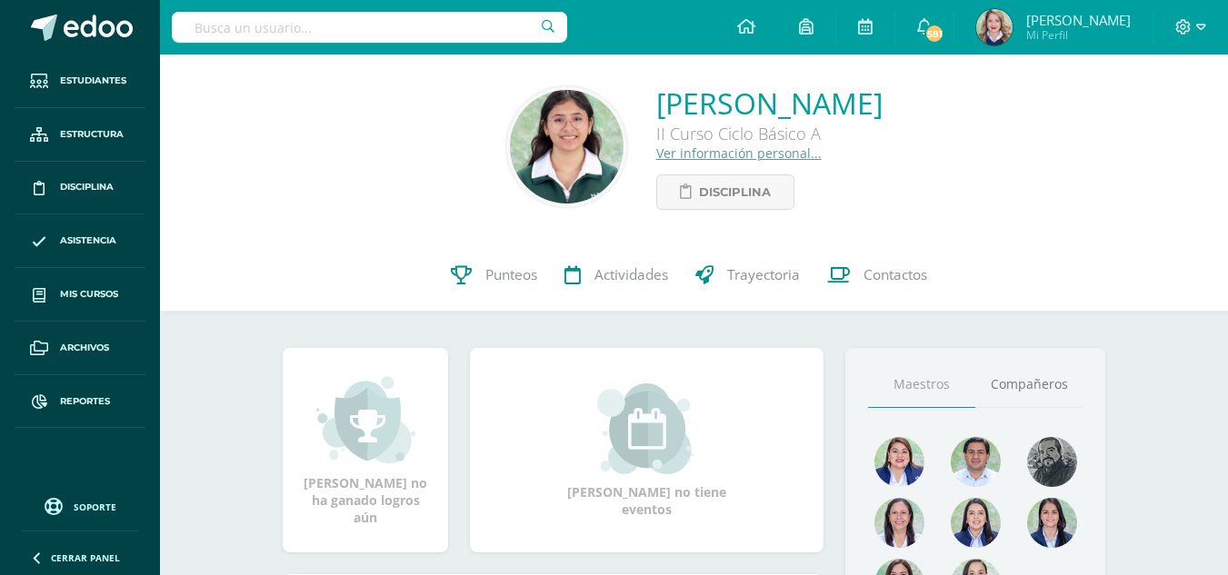 Image resolution: width=1228 pixels, height=575 pixels. I want to click on span: Mis cursos, so click(89, 294).